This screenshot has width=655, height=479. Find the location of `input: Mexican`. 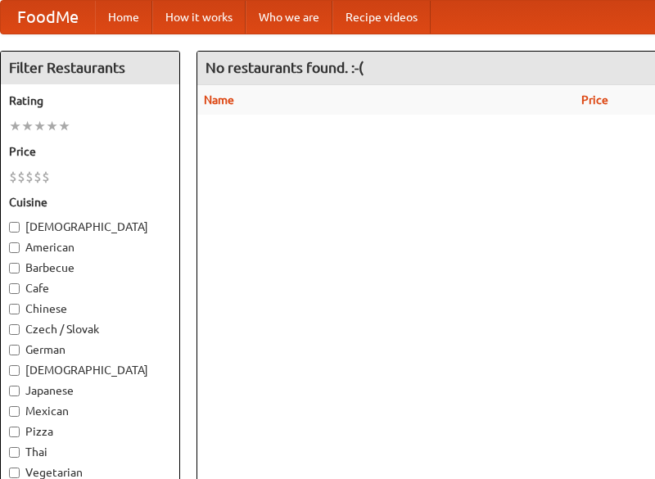

input: Mexican is located at coordinates (14, 411).